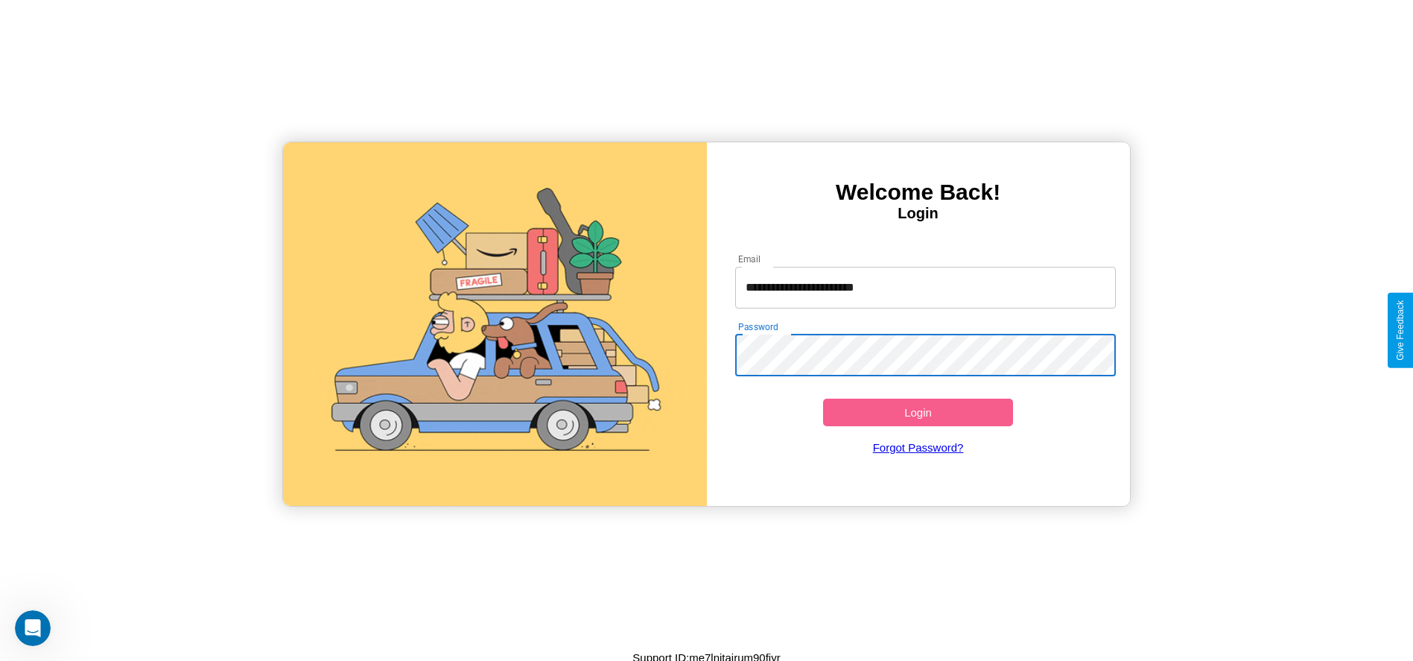  I want to click on a: Forgot Password?, so click(918, 447).